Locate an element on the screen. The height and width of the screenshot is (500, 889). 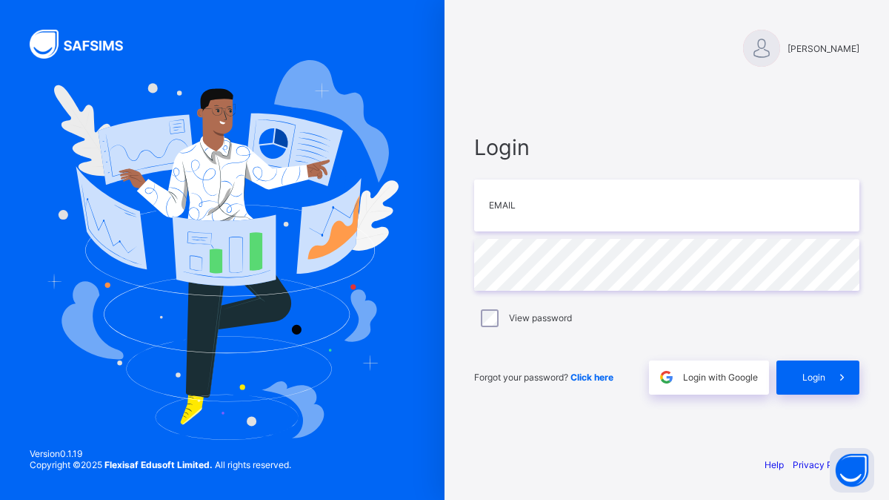
a: Help is located at coordinates (775, 464).